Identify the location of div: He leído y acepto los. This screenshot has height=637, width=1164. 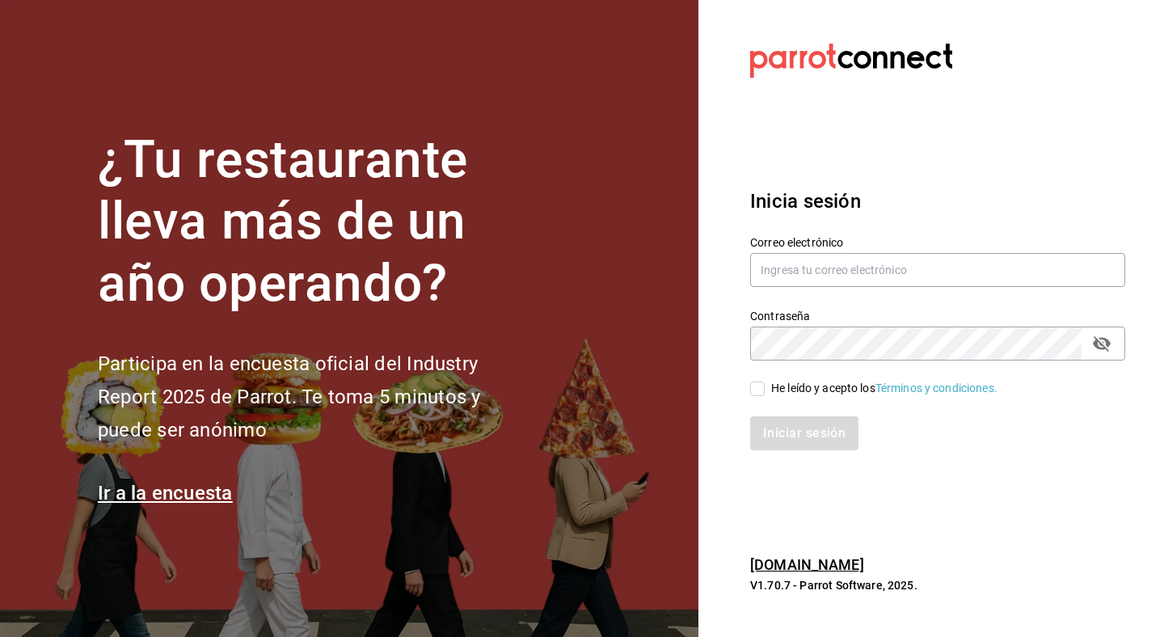
(884, 388).